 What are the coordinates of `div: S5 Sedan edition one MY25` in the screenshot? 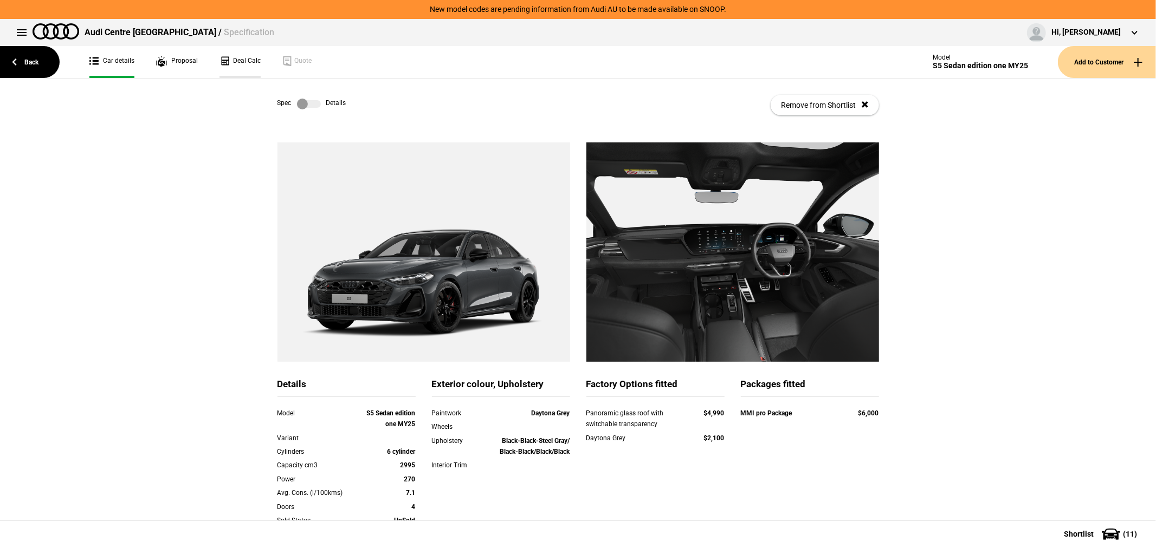 It's located at (980, 66).